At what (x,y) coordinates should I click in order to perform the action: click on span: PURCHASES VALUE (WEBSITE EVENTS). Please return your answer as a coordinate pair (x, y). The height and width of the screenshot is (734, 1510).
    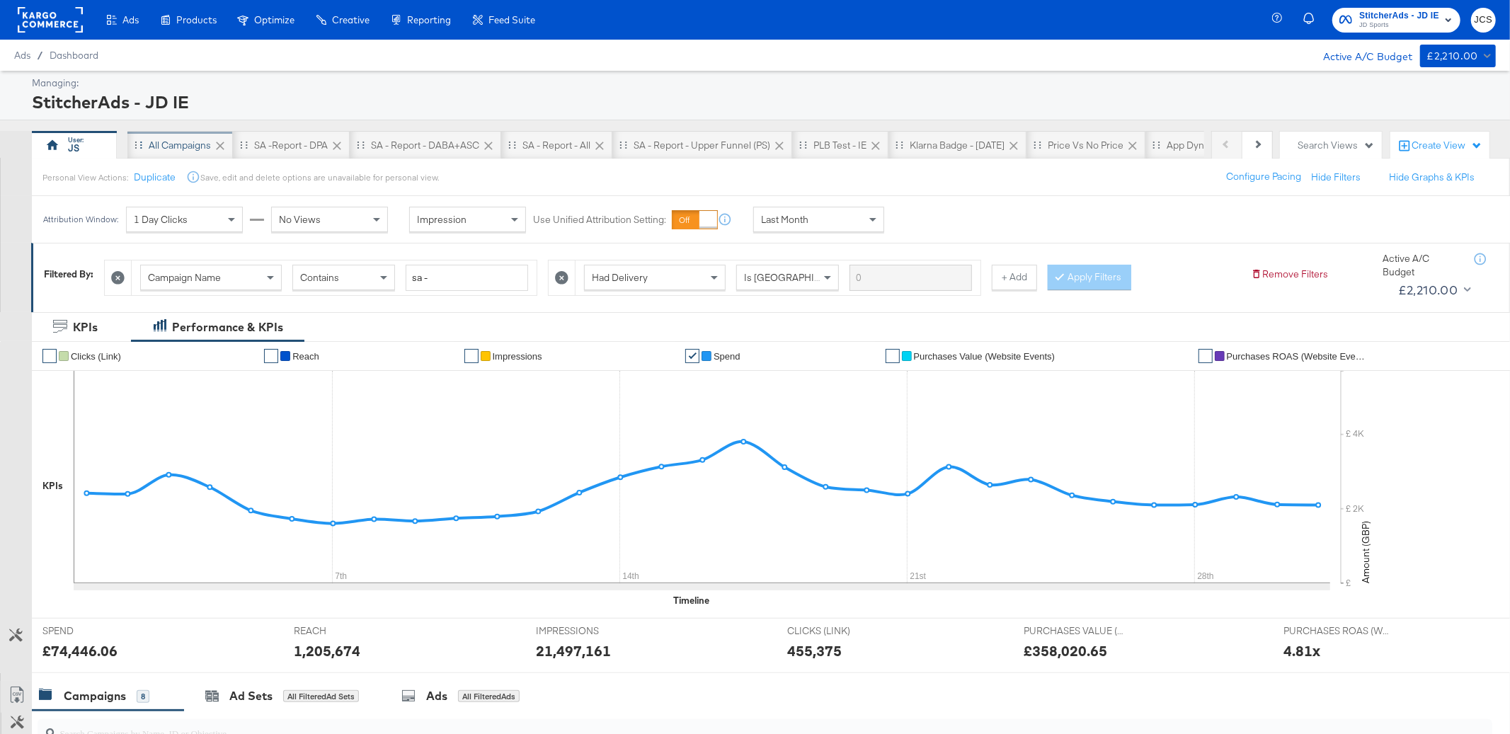
    Looking at the image, I should click on (1078, 631).